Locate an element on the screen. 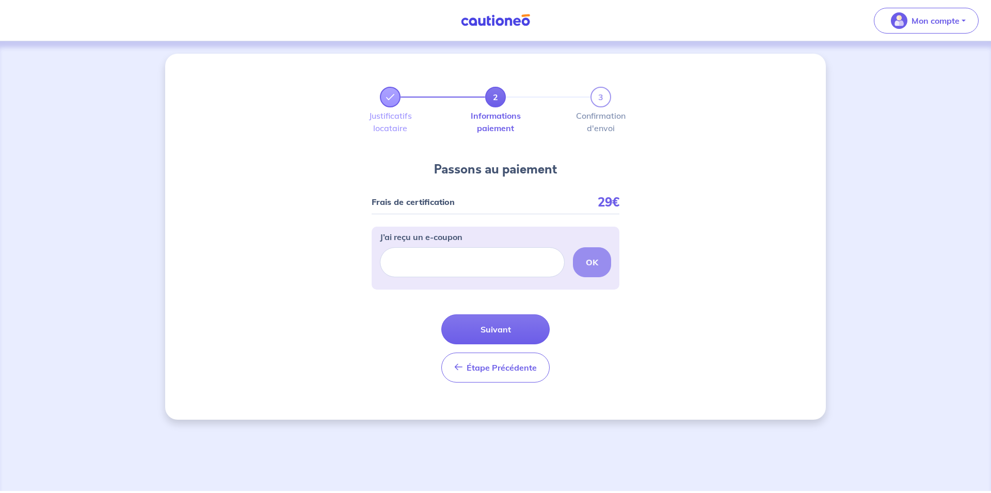 This screenshot has width=991, height=493. p: Frais de certification is located at coordinates (413, 202).